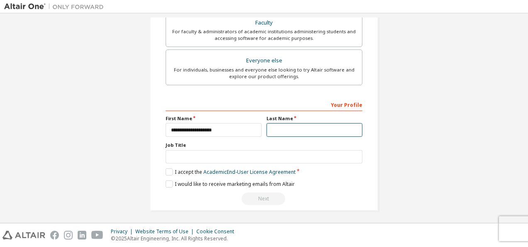  What do you see at coordinates (54, 235) in the screenshot?
I see `img: facebook.svg` at bounding box center [54, 235].